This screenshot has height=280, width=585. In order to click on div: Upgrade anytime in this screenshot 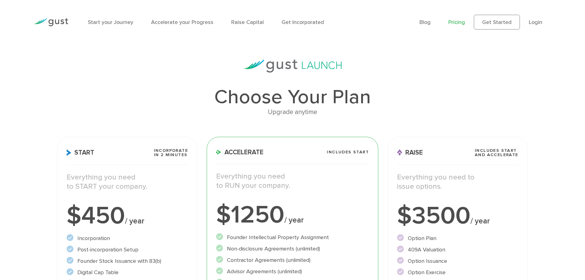, I will do `click(292, 112)`.